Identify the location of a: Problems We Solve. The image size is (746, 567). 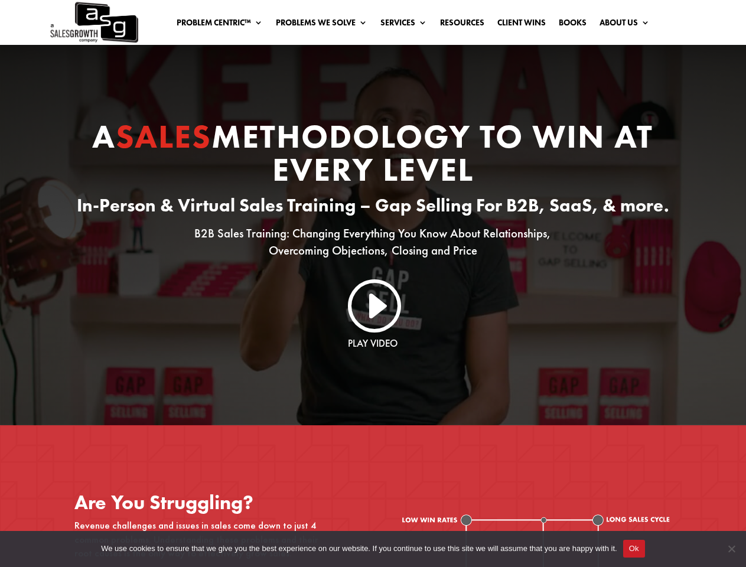
(322, 25).